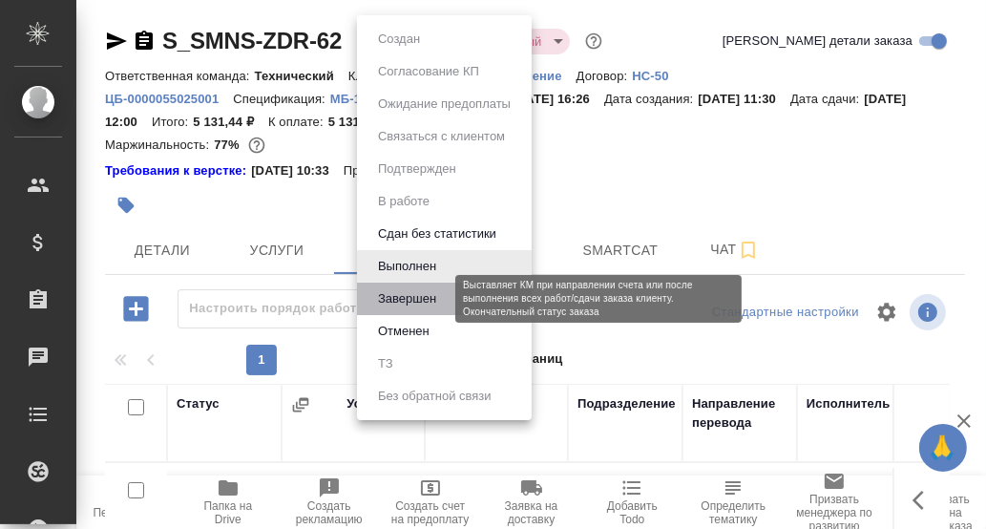  I want to click on button: ТЗ, so click(385, 364).